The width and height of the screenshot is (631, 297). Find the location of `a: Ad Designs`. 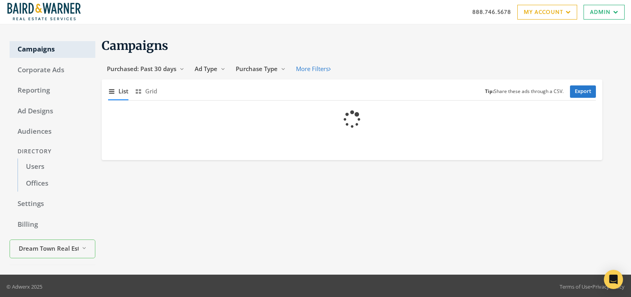

a: Ad Designs is located at coordinates (52, 111).